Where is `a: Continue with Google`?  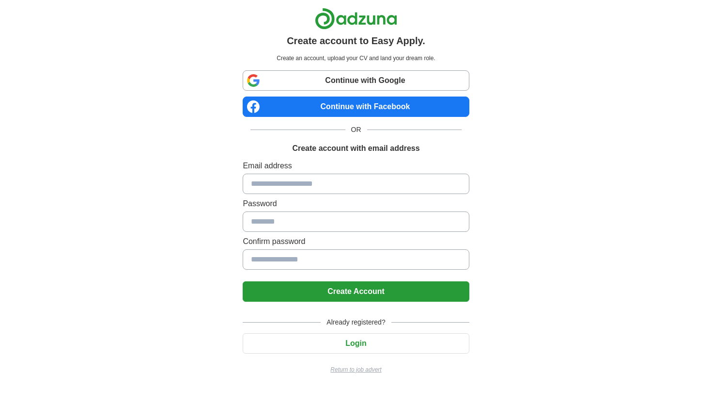
a: Continue with Google is located at coordinates (356, 80).